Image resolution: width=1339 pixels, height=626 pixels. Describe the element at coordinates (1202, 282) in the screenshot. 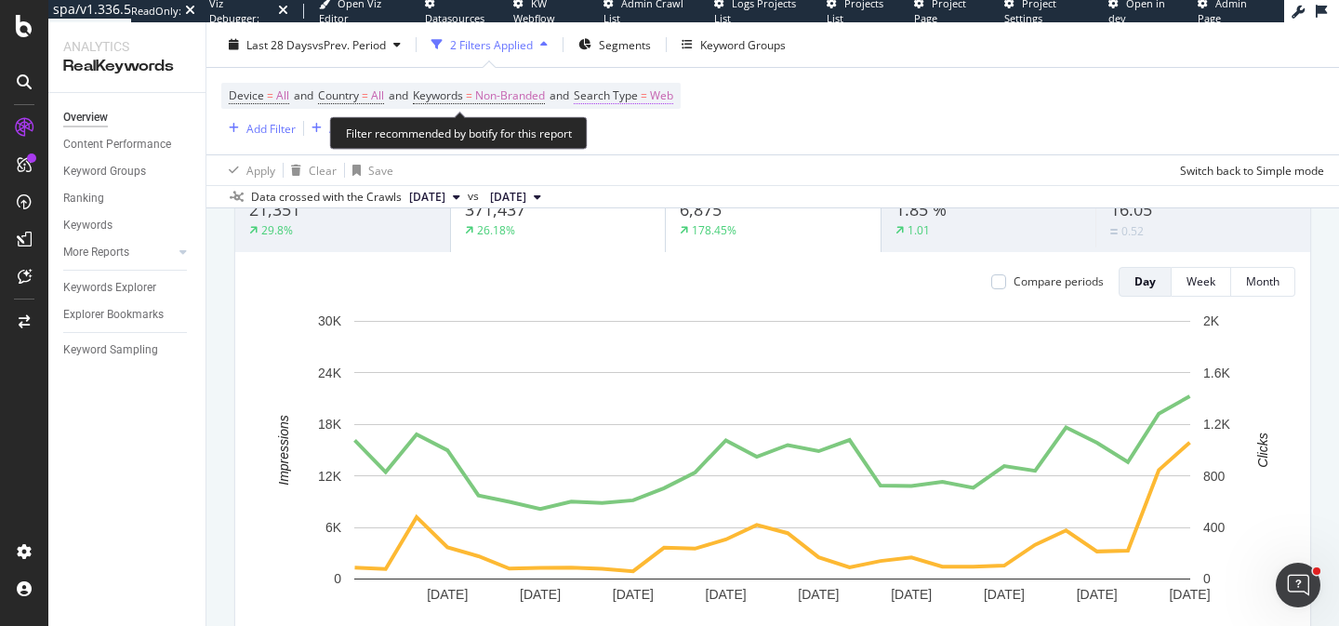

I see `button: Week` at that location.